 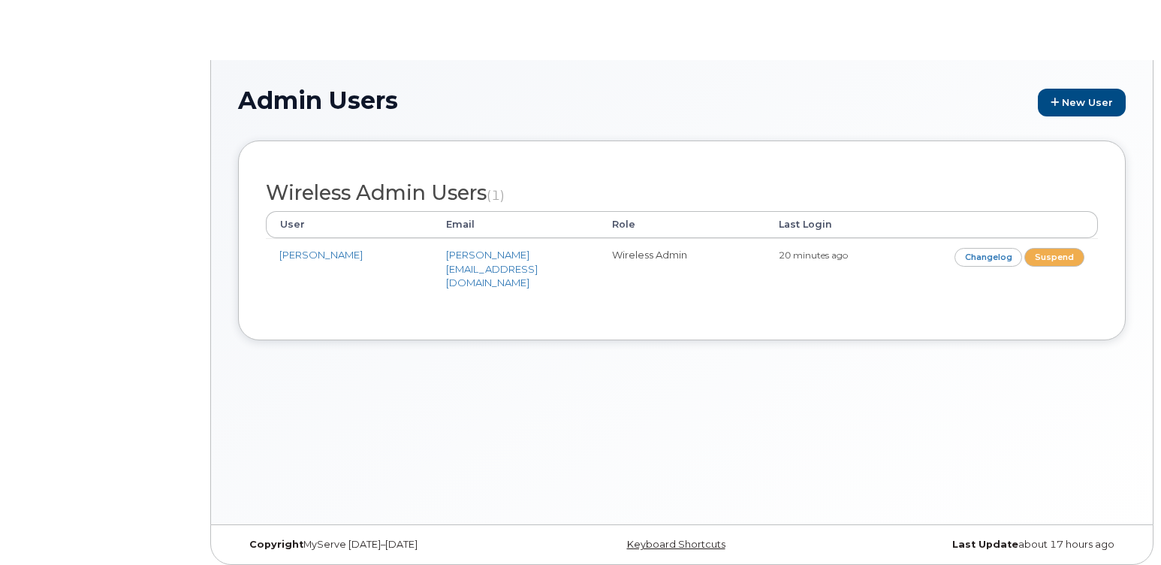 I want to click on strong: Last Update, so click(x=985, y=544).